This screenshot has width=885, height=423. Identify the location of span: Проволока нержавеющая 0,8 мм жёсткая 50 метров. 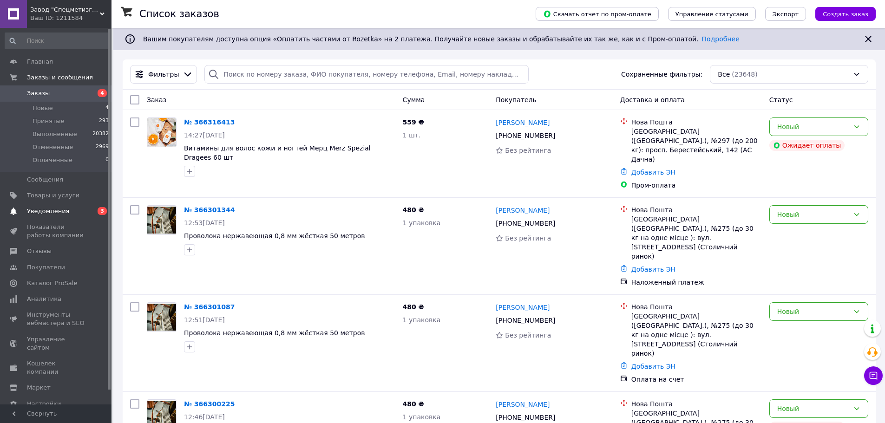
(274, 236).